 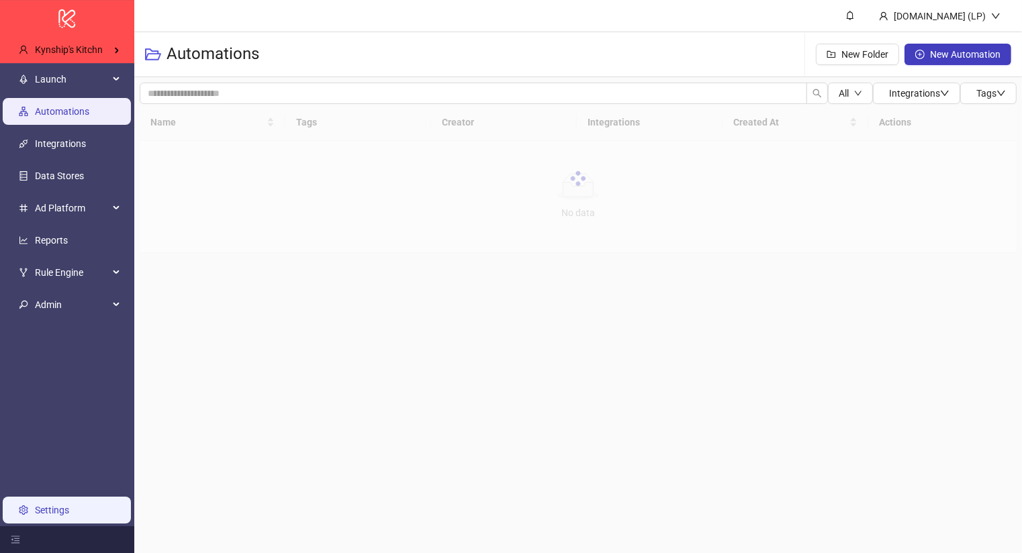 I want to click on button: New Folder, so click(x=858, y=54).